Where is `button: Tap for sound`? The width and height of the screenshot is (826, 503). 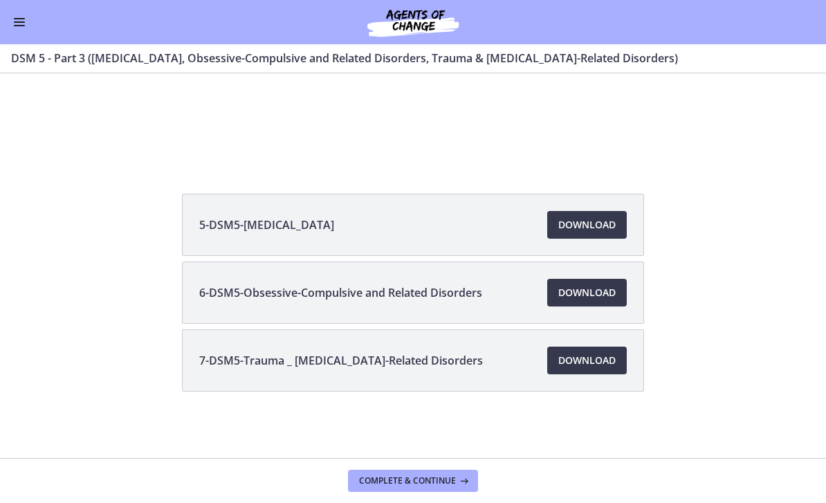 button: Tap for sound is located at coordinates (615, 21).